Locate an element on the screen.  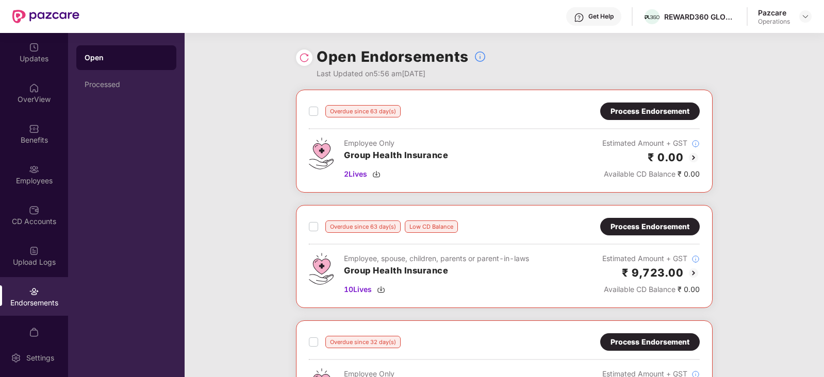
h1: Open Endorsements is located at coordinates (392, 57).